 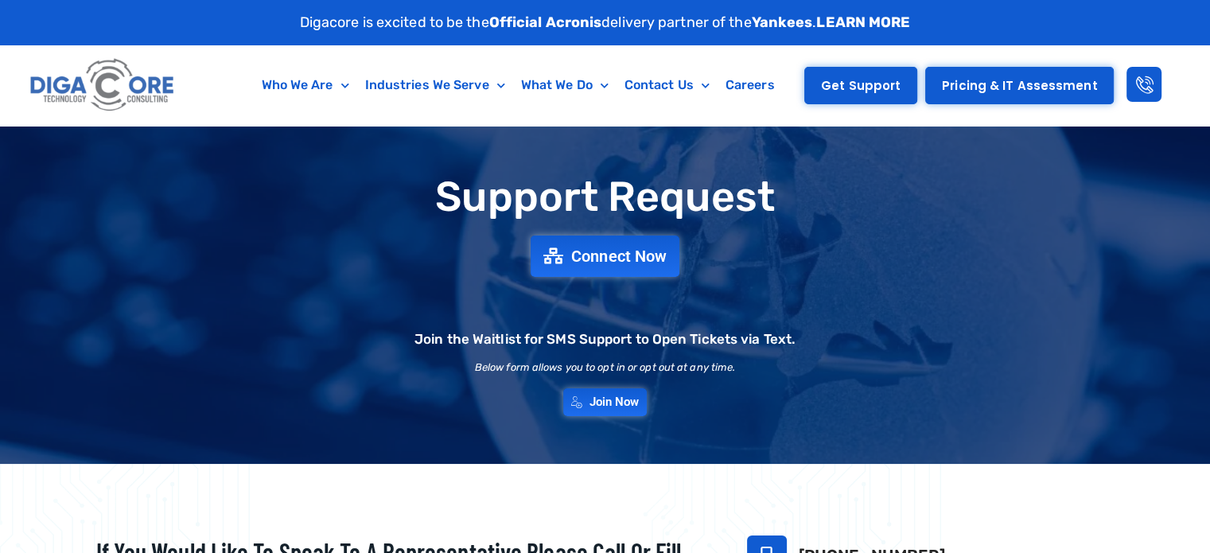 What do you see at coordinates (750, 85) in the screenshot?
I see `a: Careers` at bounding box center [750, 85].